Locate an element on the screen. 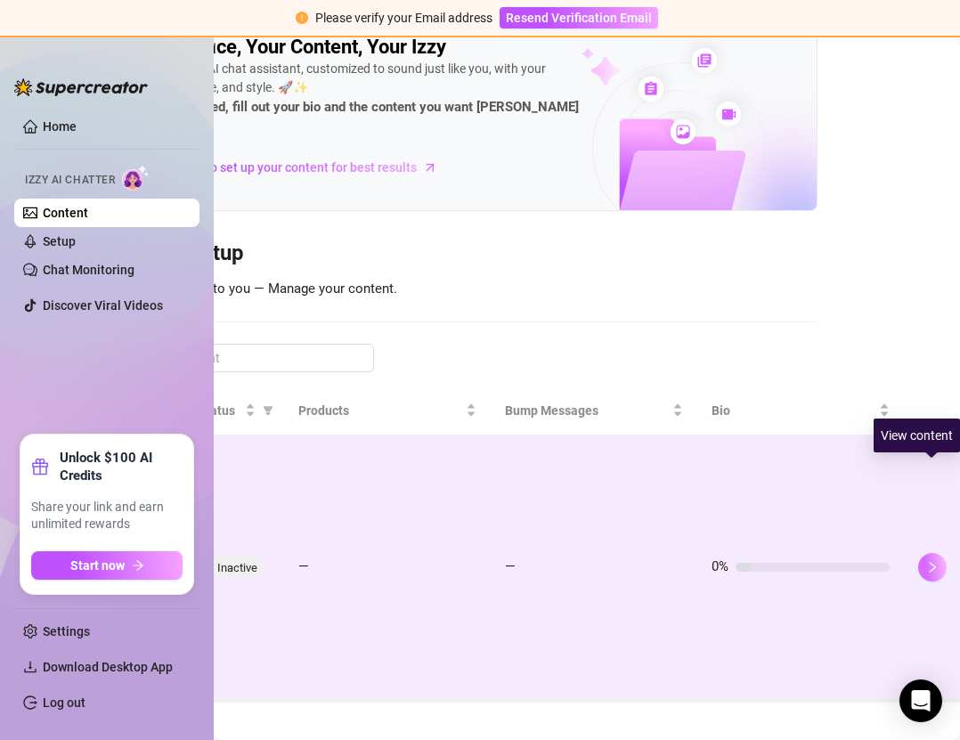  input: Search account is located at coordinates (241, 358).